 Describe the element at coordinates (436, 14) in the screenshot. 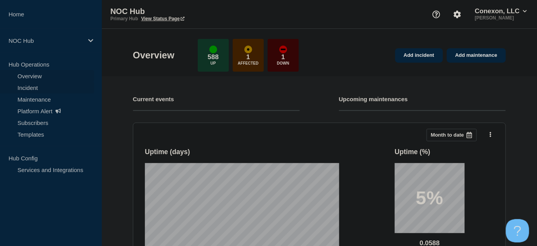

I see `button: Support` at that location.